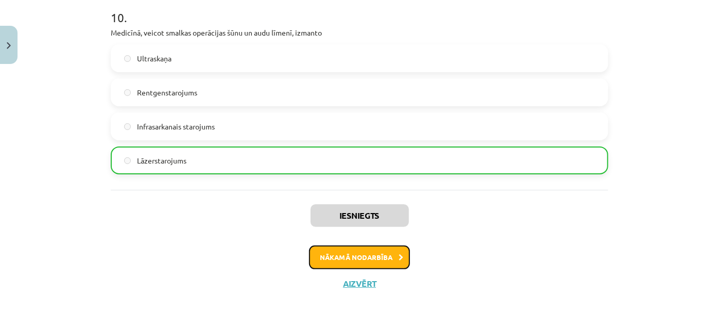  What do you see at coordinates (127, 92) in the screenshot?
I see `input: Rentgenstarojums` at bounding box center [127, 92].